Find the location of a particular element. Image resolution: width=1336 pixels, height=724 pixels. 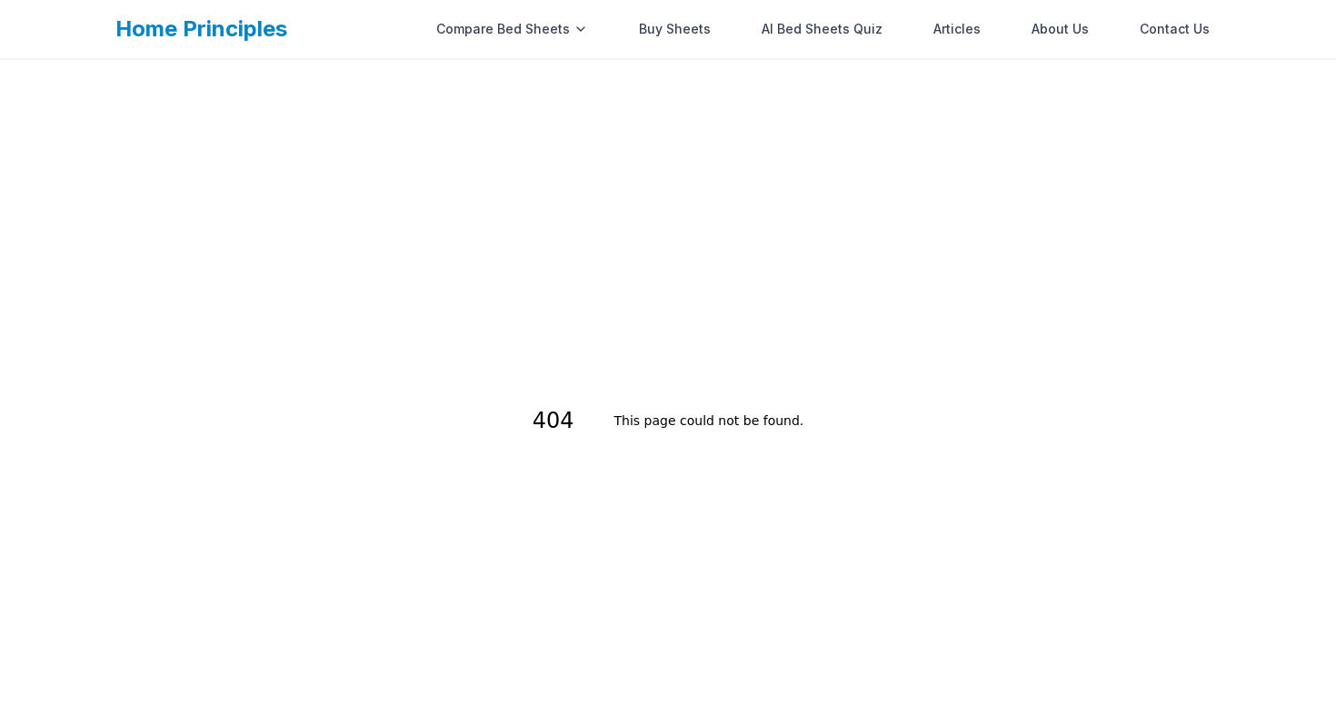

a: Contact Us is located at coordinates (1174, 29).